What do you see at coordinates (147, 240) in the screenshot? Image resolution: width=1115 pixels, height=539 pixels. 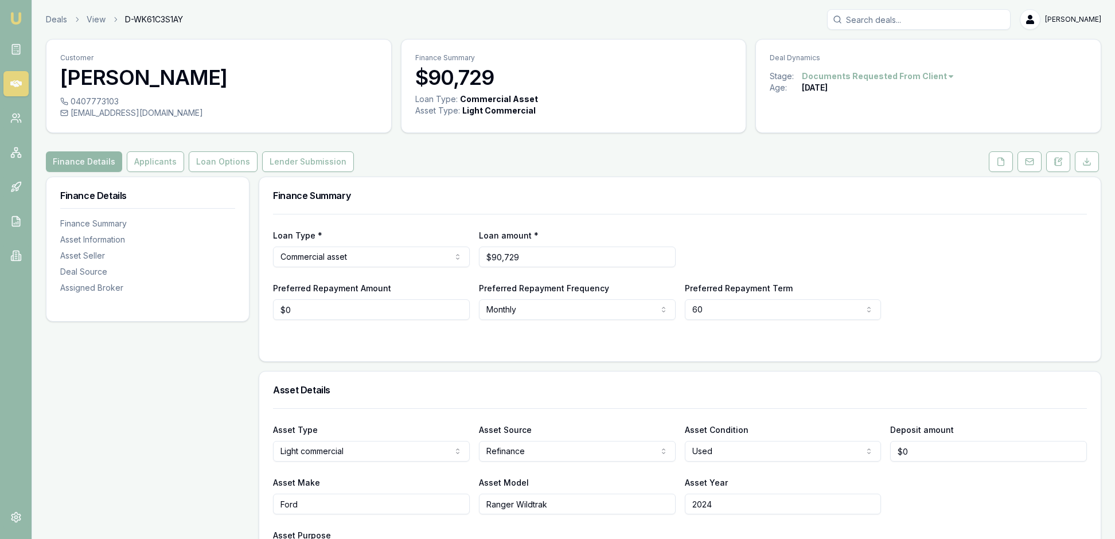 I see `div: Asset Information` at bounding box center [147, 240].